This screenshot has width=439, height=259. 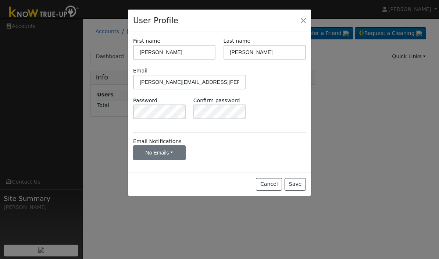 I want to click on label: First name, so click(x=147, y=41).